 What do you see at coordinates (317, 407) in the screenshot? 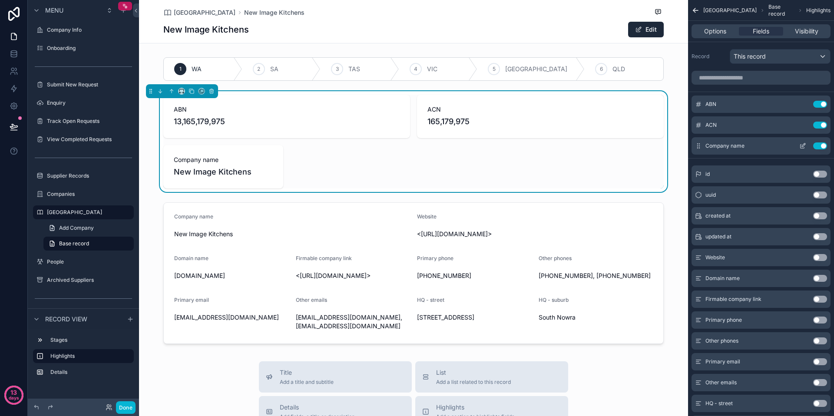
I see `span: Details` at bounding box center [317, 407].